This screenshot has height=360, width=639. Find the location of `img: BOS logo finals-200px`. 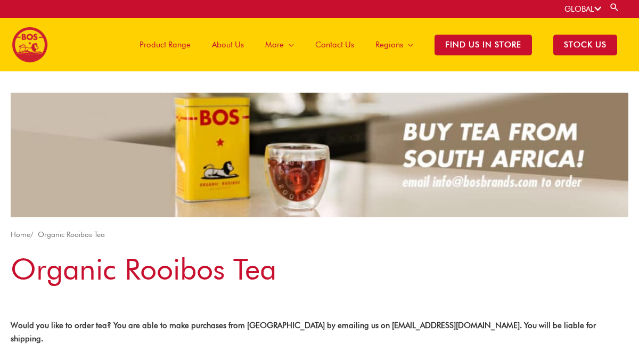

img: BOS logo finals-200px is located at coordinates (30, 45).